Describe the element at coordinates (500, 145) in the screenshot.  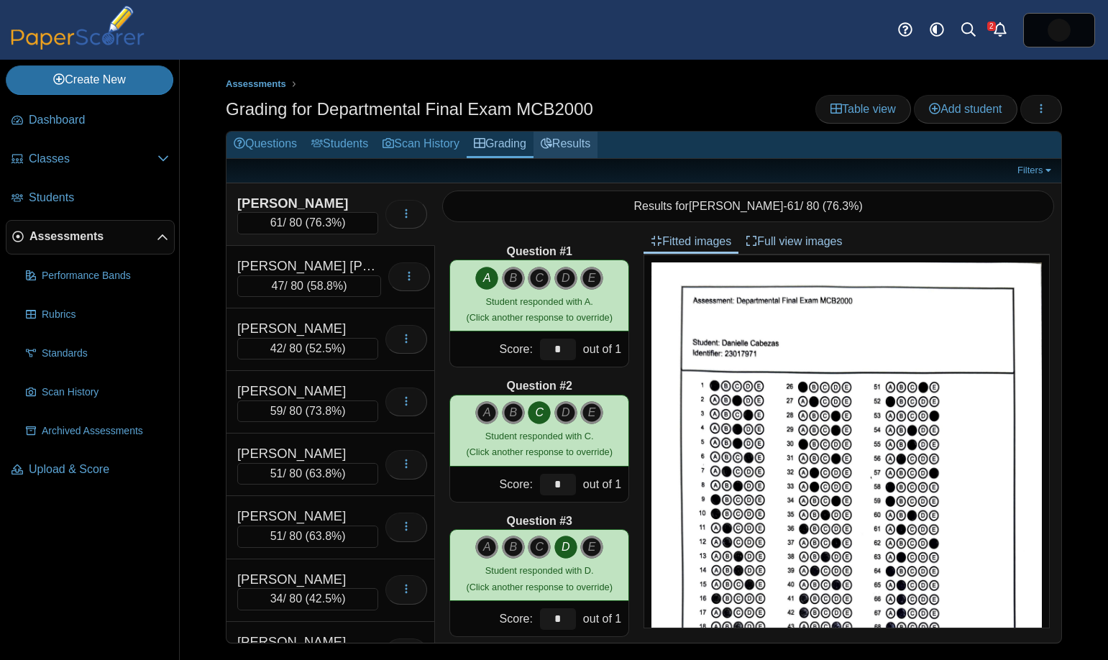
I see `a: Grading` at that location.